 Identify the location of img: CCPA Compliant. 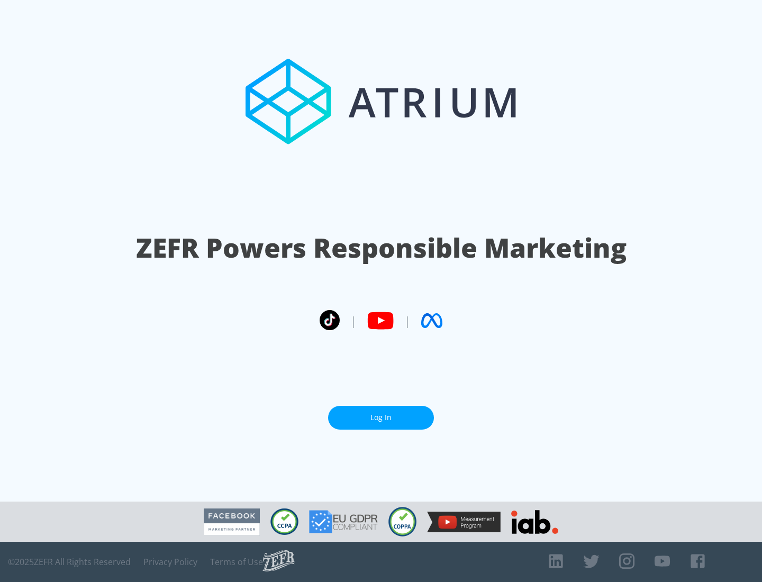
(284, 521).